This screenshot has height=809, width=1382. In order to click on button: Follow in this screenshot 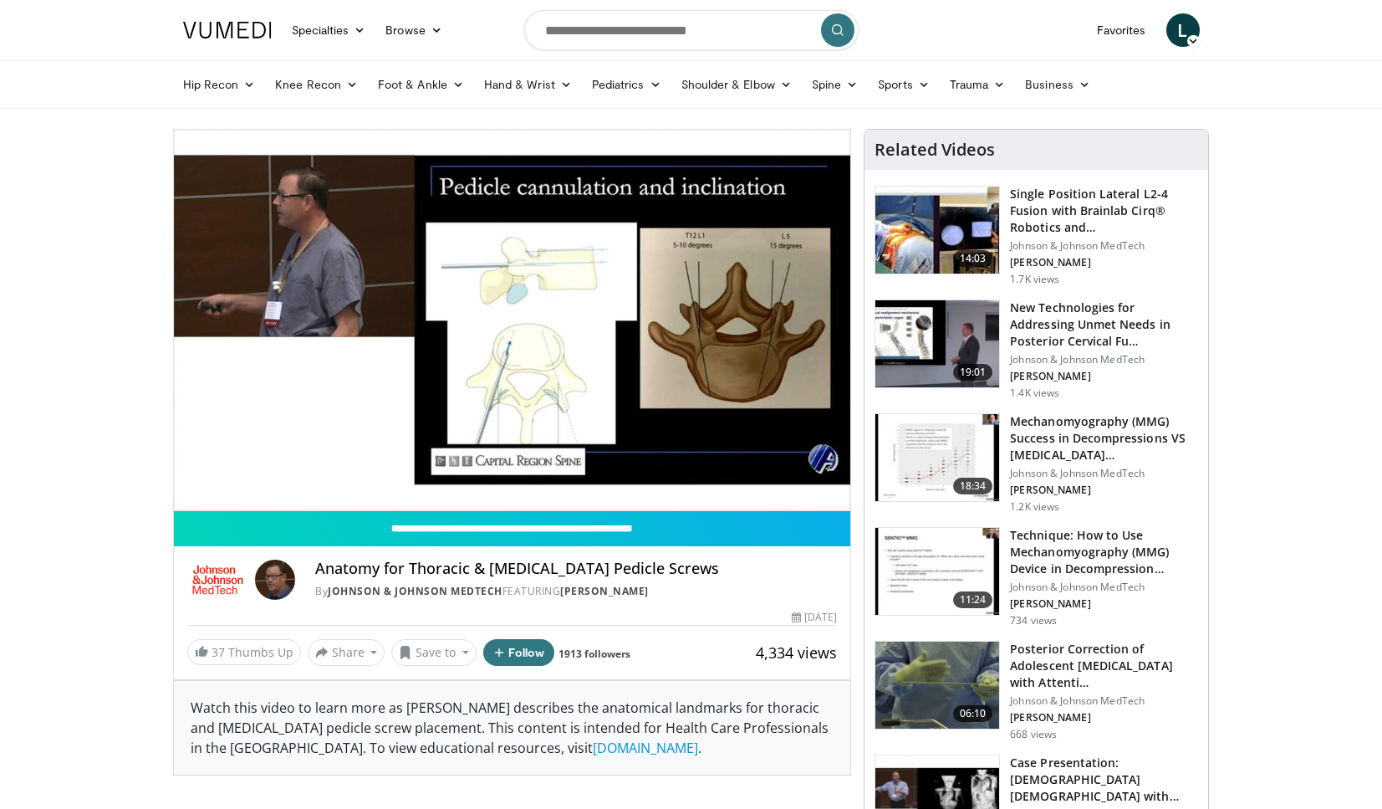, I will do `click(519, 652)`.